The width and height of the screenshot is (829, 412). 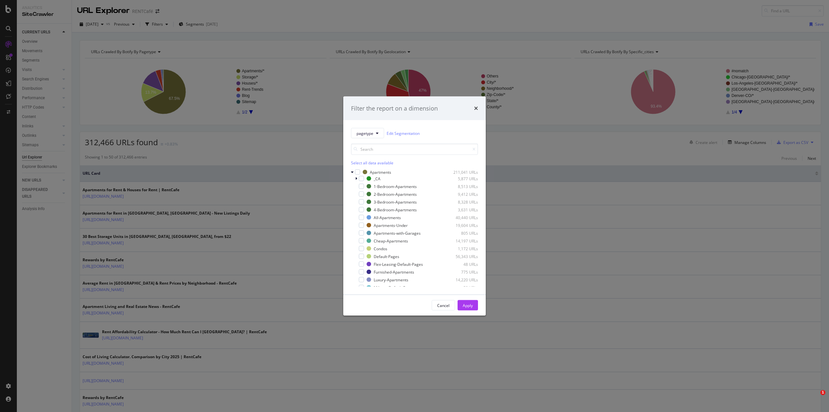 What do you see at coordinates (444, 305) in the screenshot?
I see `div: Cancel` at bounding box center [444, 305].